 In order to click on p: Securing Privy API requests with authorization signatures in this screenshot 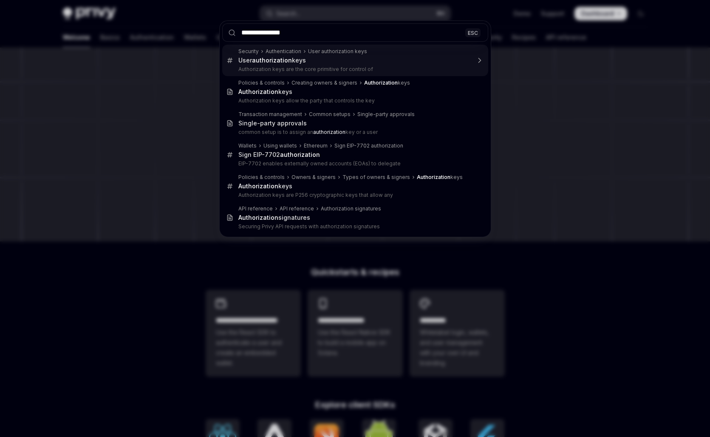, I will do `click(354, 226)`.